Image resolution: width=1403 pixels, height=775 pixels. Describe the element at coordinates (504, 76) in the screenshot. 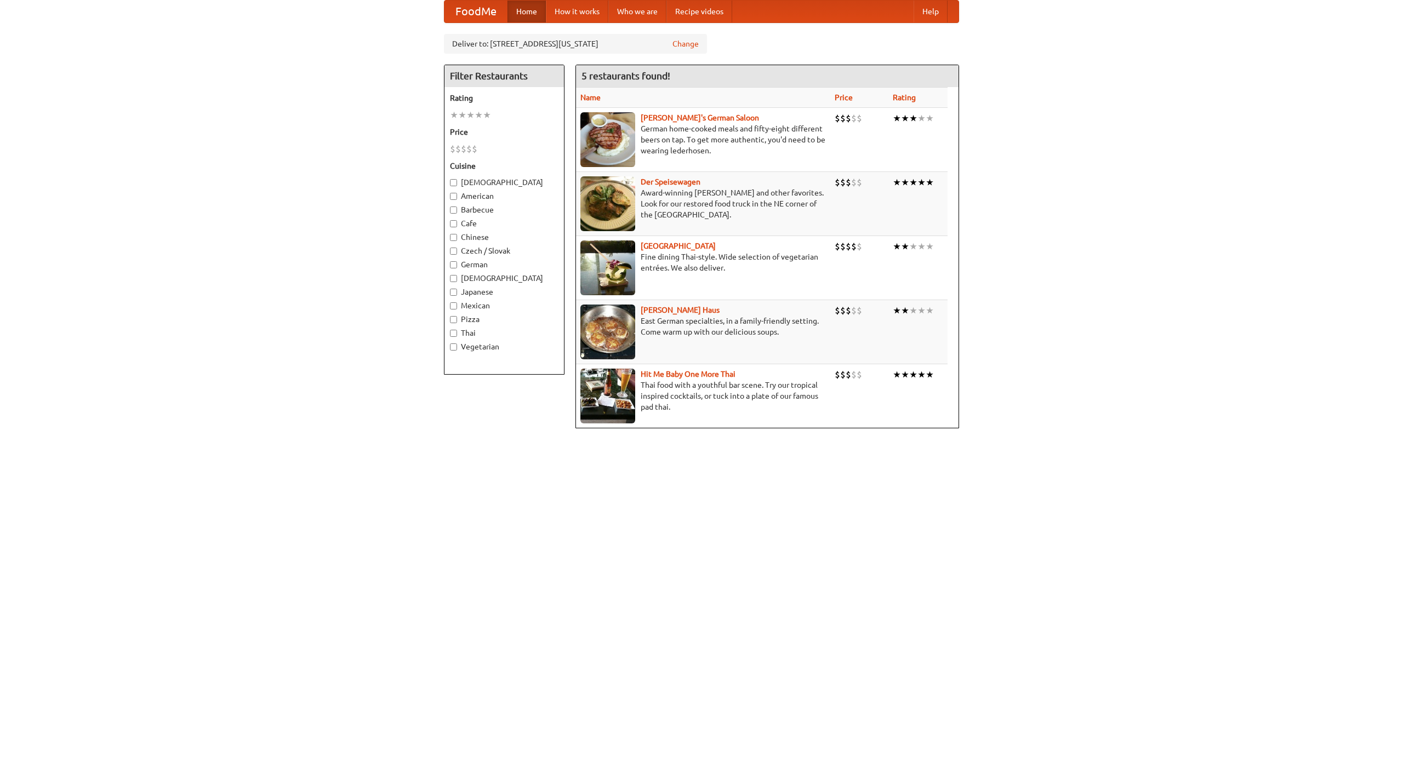

I see `h4: Filter Restaurants` at that location.